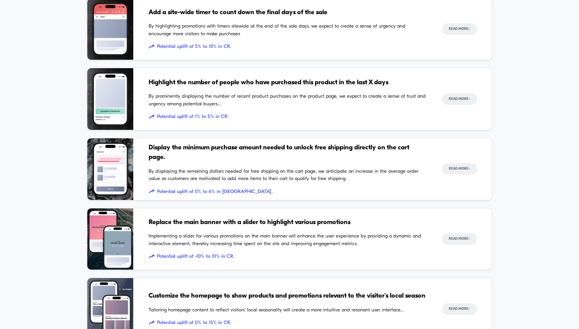  What do you see at coordinates (110, 99) in the screenshot?
I see `img: By prominently displaying the number of recent product purchases on the product page, we expect t...` at bounding box center [110, 99].